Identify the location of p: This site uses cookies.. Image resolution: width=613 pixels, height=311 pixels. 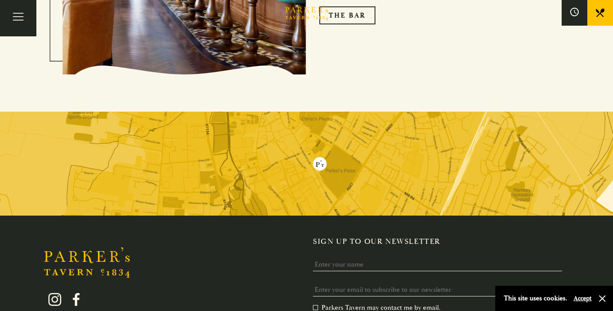
(536, 298).